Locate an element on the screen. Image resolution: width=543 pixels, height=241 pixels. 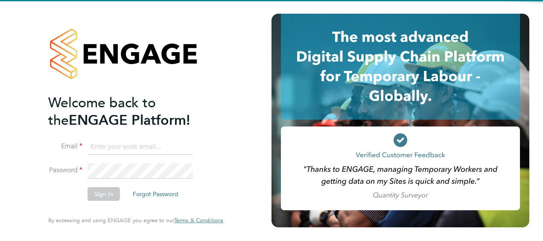
button: Sign In is located at coordinates (104, 194).